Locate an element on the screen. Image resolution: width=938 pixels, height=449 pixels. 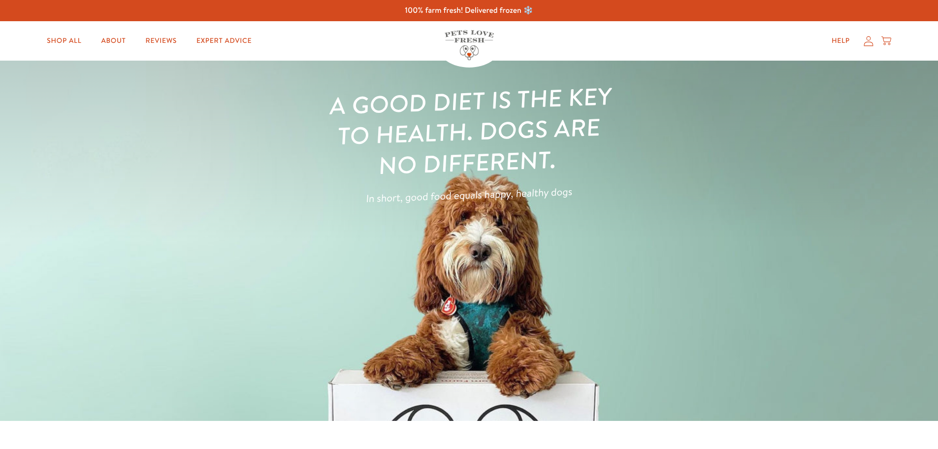
a: Reviews is located at coordinates (161, 41).